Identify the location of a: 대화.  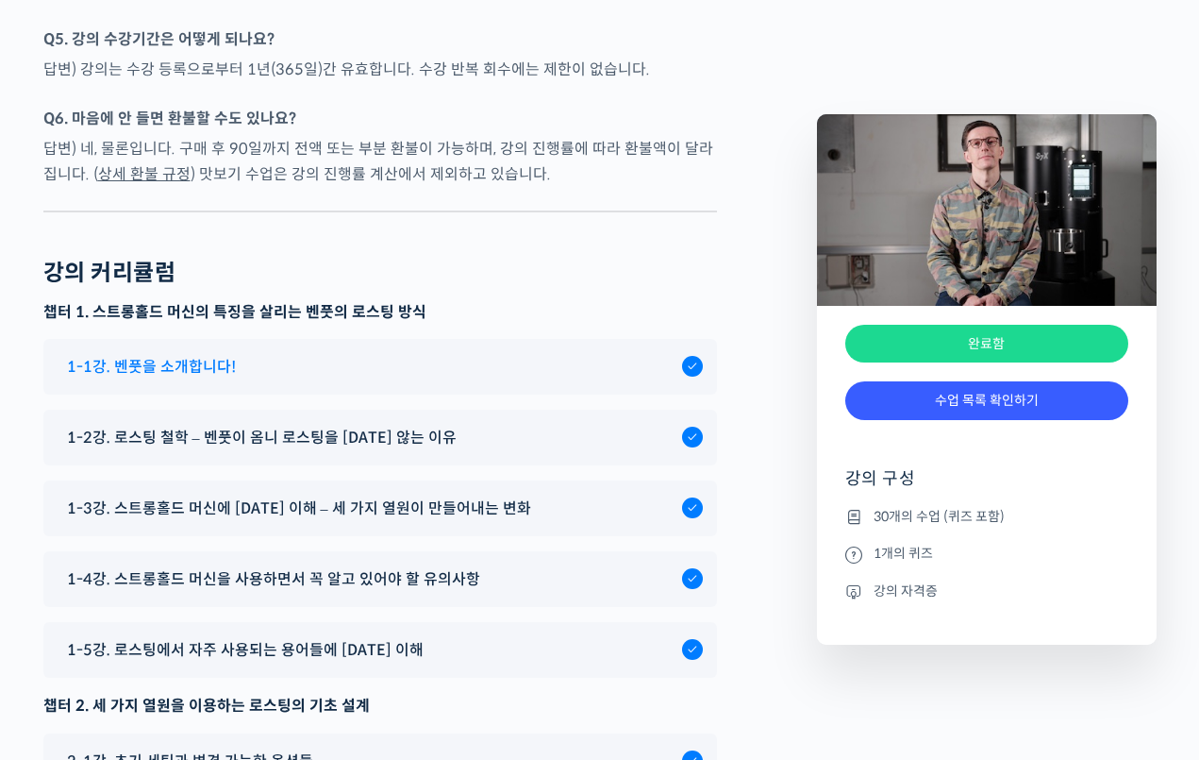
(184, 622).